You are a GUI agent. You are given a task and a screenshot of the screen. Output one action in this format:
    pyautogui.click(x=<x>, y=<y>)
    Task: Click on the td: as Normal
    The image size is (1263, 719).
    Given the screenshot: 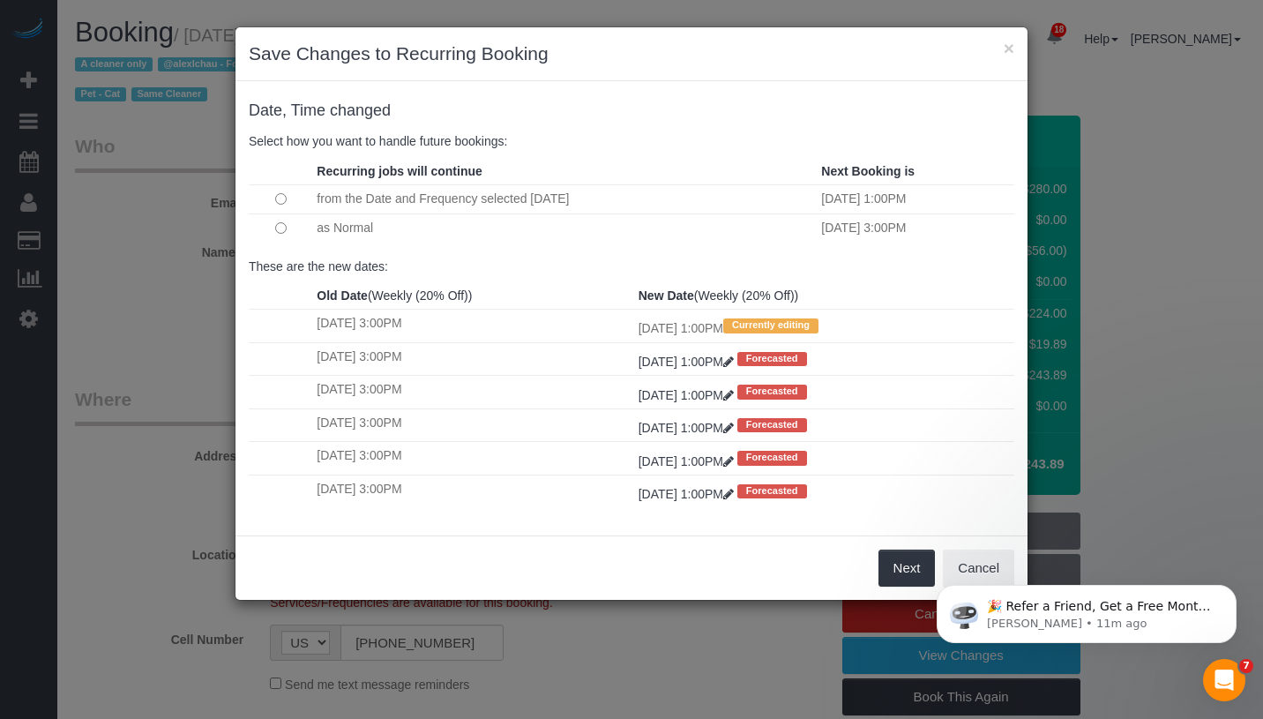 What is the action you would take?
    pyautogui.click(x=564, y=228)
    